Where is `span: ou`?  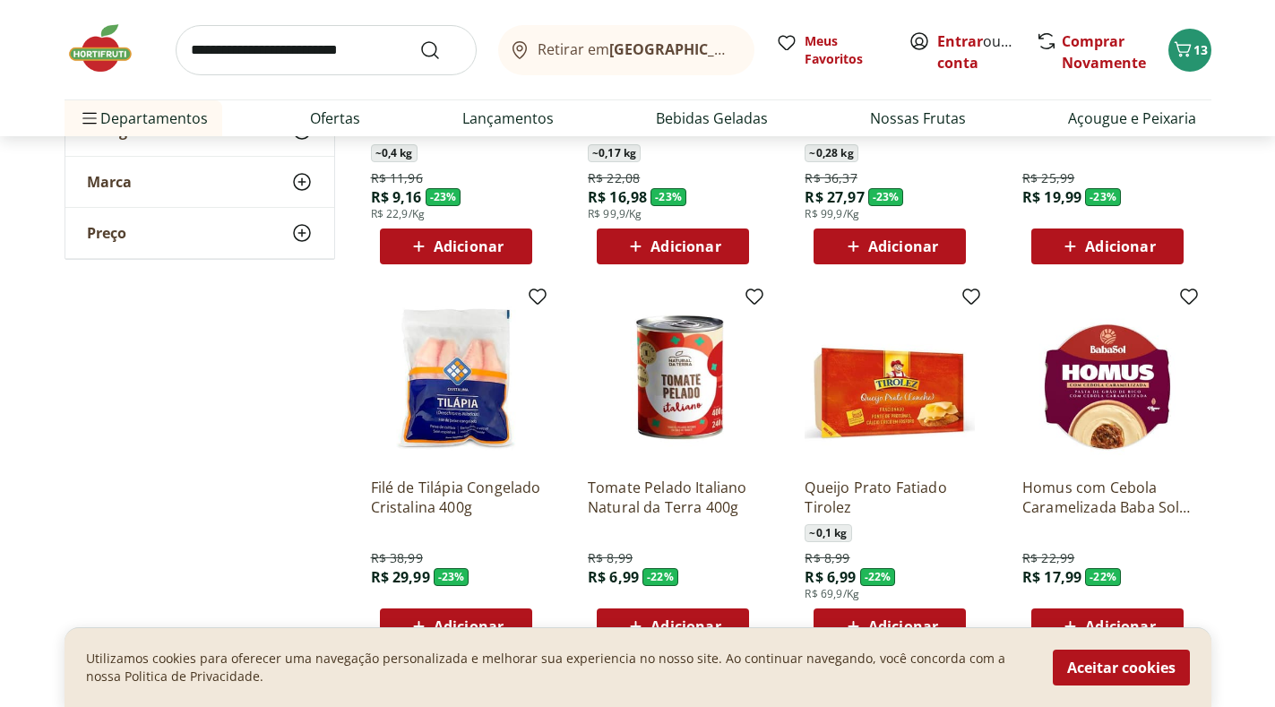 span: ou is located at coordinates (976, 52).